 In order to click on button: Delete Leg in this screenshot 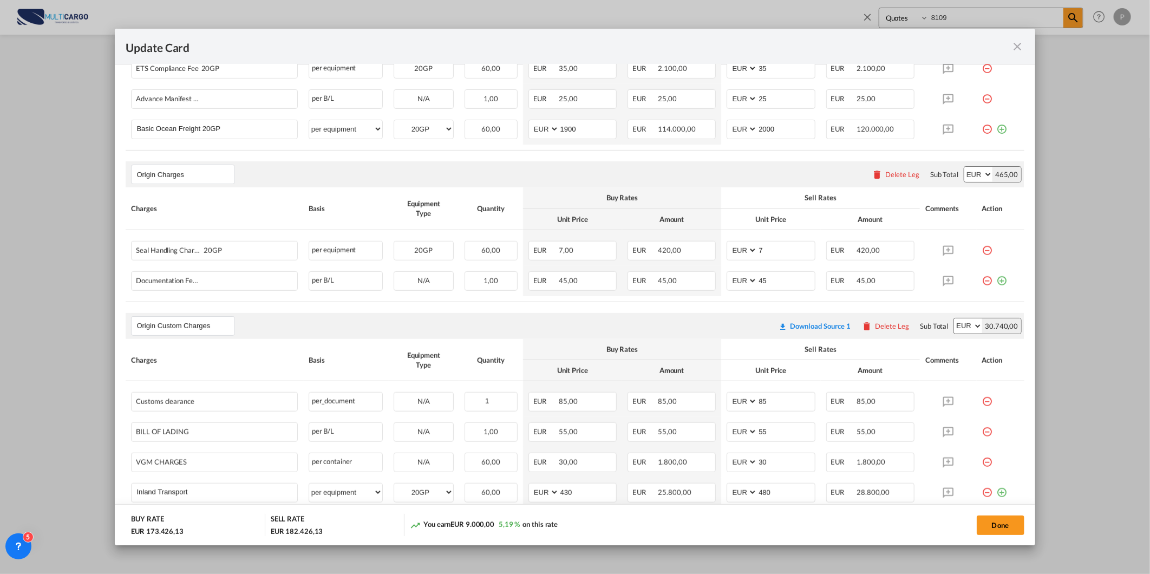, I will do `click(895, 174)`.